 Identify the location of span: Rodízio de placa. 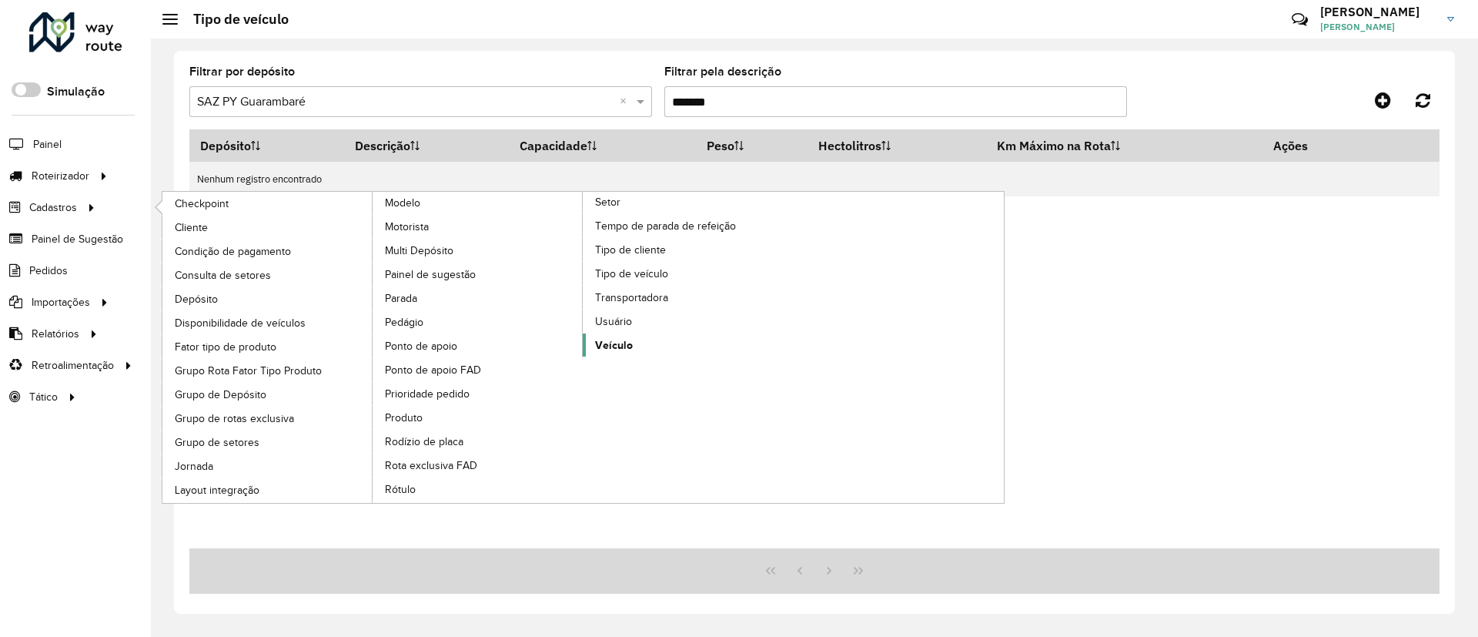
(424, 441).